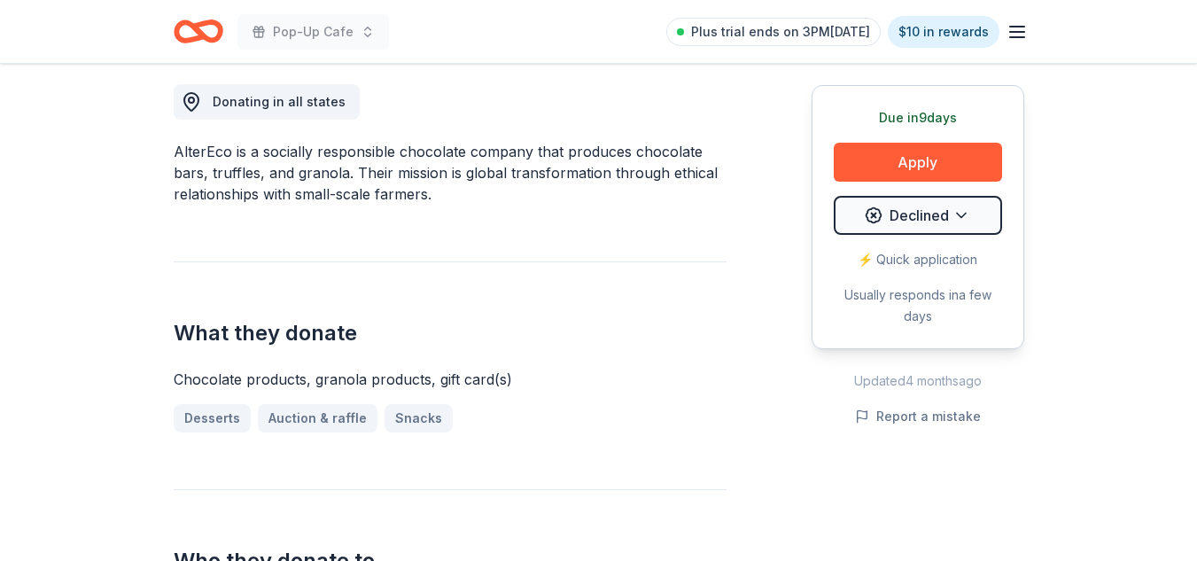 This screenshot has height=561, width=1197. Describe the element at coordinates (944, 32) in the screenshot. I see `a: $10 in rewards` at that location.